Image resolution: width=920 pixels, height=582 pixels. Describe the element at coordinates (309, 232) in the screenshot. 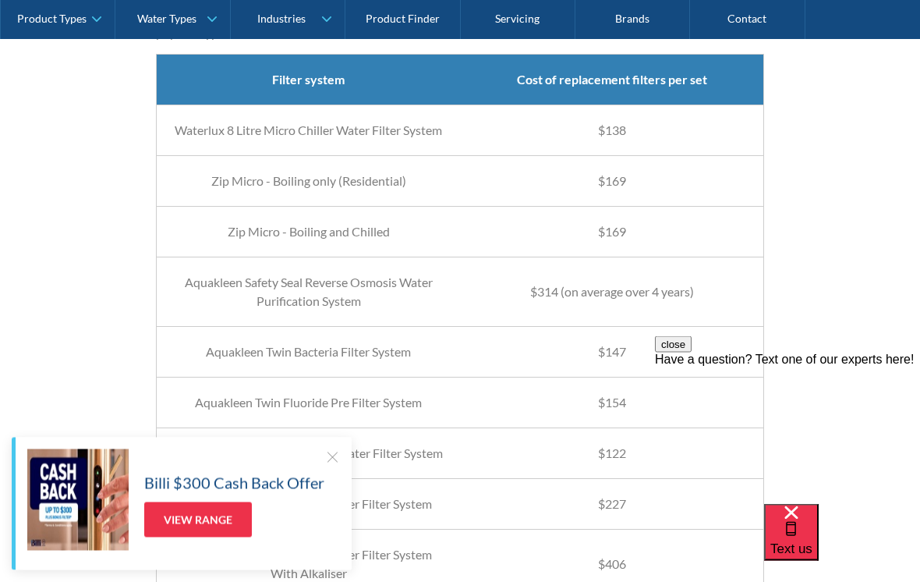

I see `td: Zip Micro - Boiling and Chilled` at that location.